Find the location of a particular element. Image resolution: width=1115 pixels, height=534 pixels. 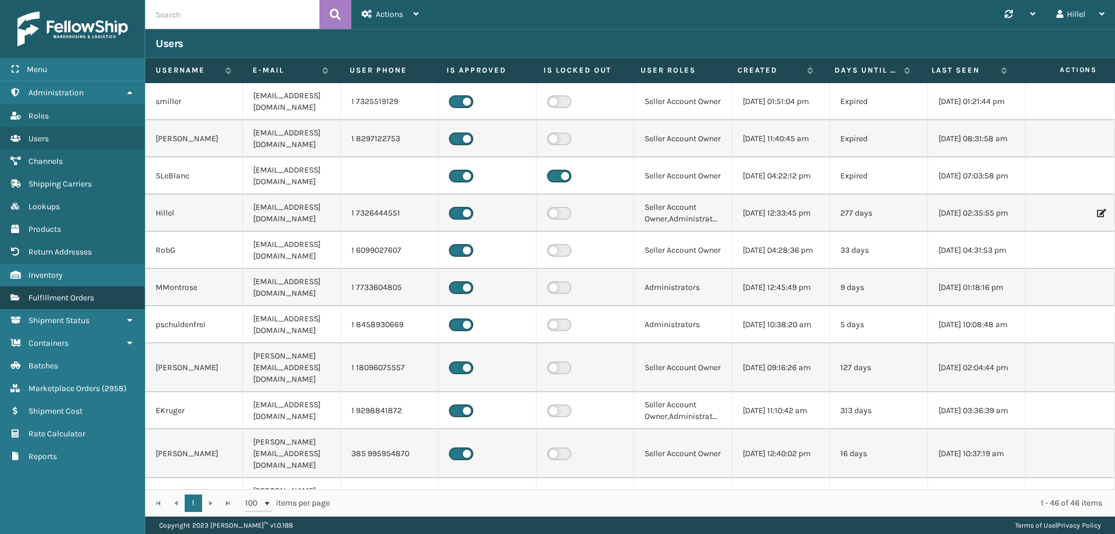

span: Containers is located at coordinates (48, 343).